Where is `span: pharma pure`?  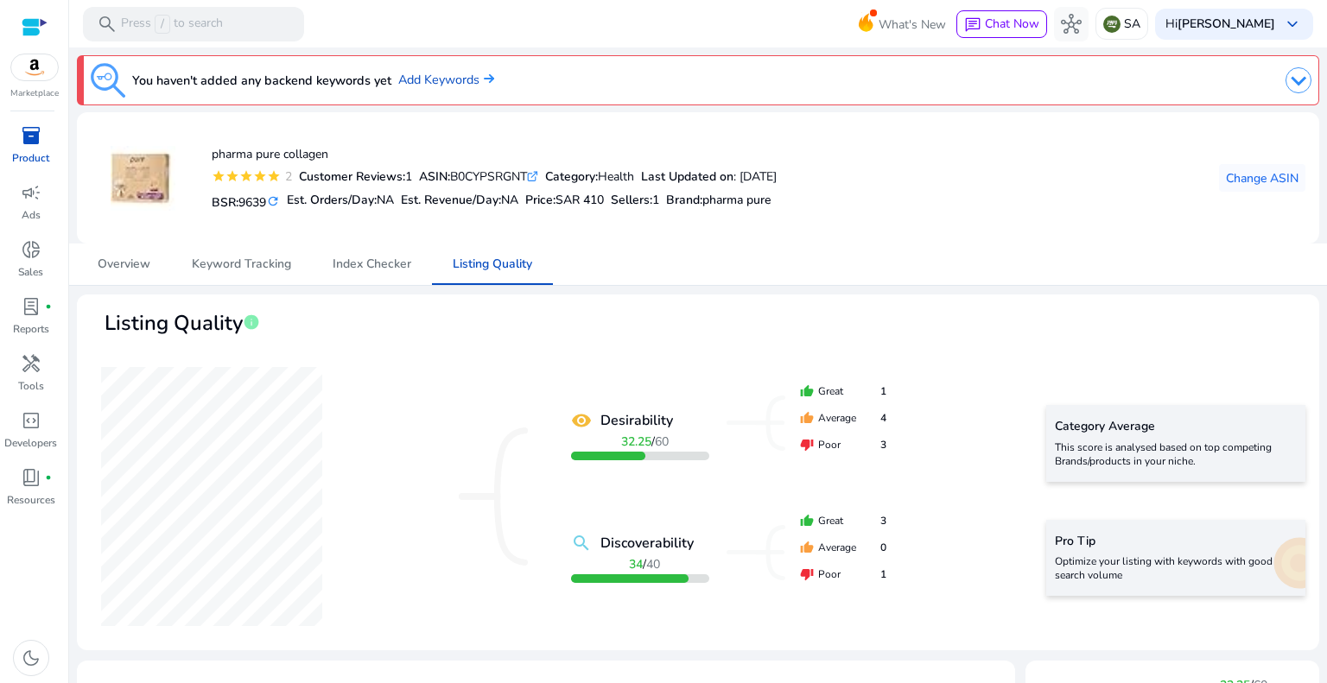
span: pharma pure is located at coordinates (736, 200).